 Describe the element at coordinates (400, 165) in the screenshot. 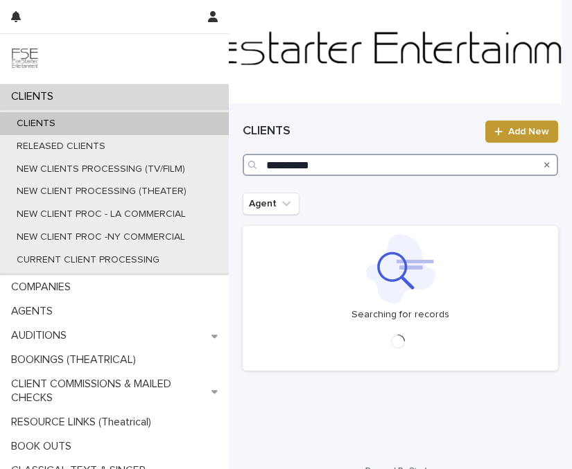

I see `input: Search` at that location.